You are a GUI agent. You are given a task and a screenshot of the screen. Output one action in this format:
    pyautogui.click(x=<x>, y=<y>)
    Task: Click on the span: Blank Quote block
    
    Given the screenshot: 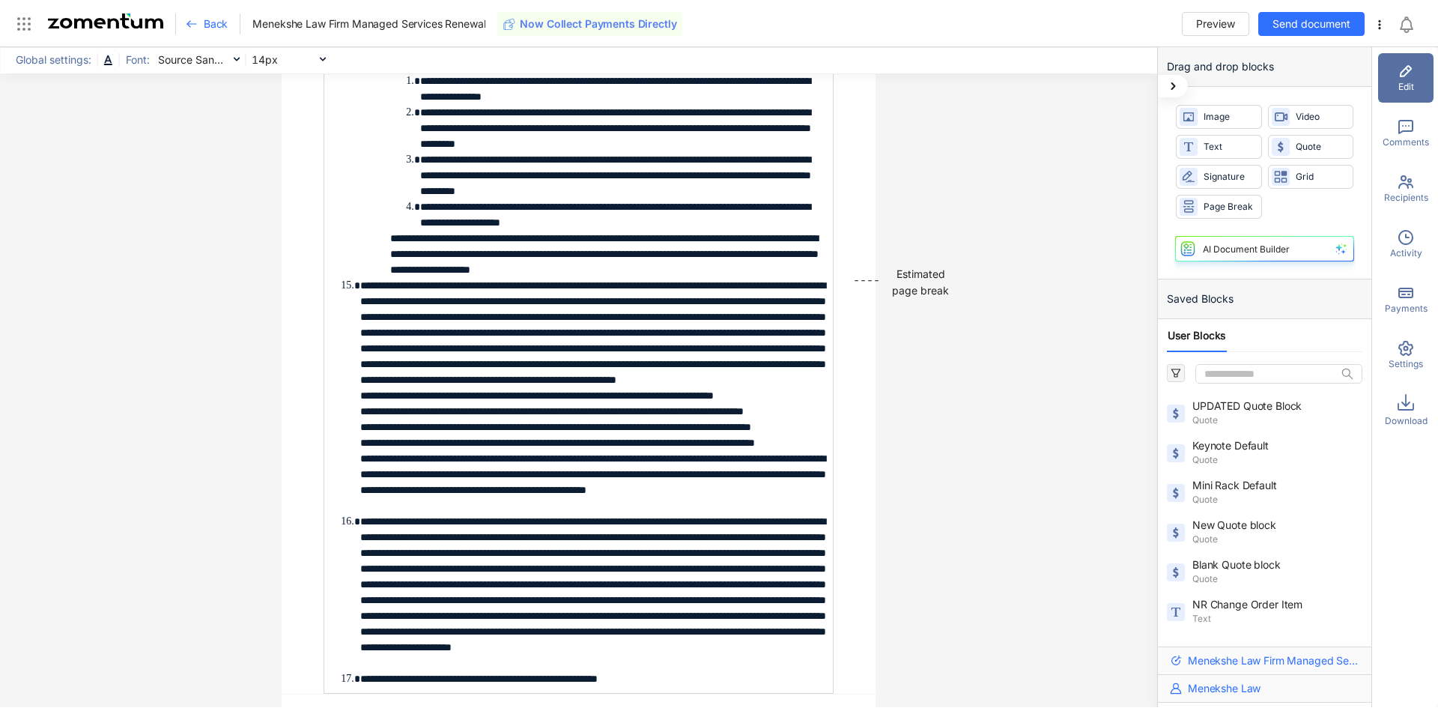 What is the action you would take?
    pyautogui.click(x=1248, y=565)
    